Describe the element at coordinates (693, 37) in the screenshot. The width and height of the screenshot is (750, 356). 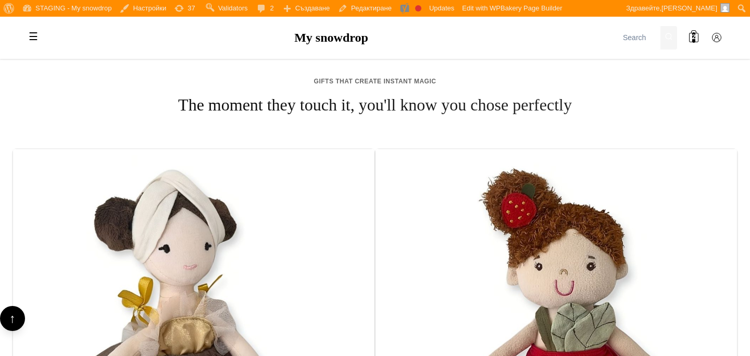
I see `span: 2` at that location.